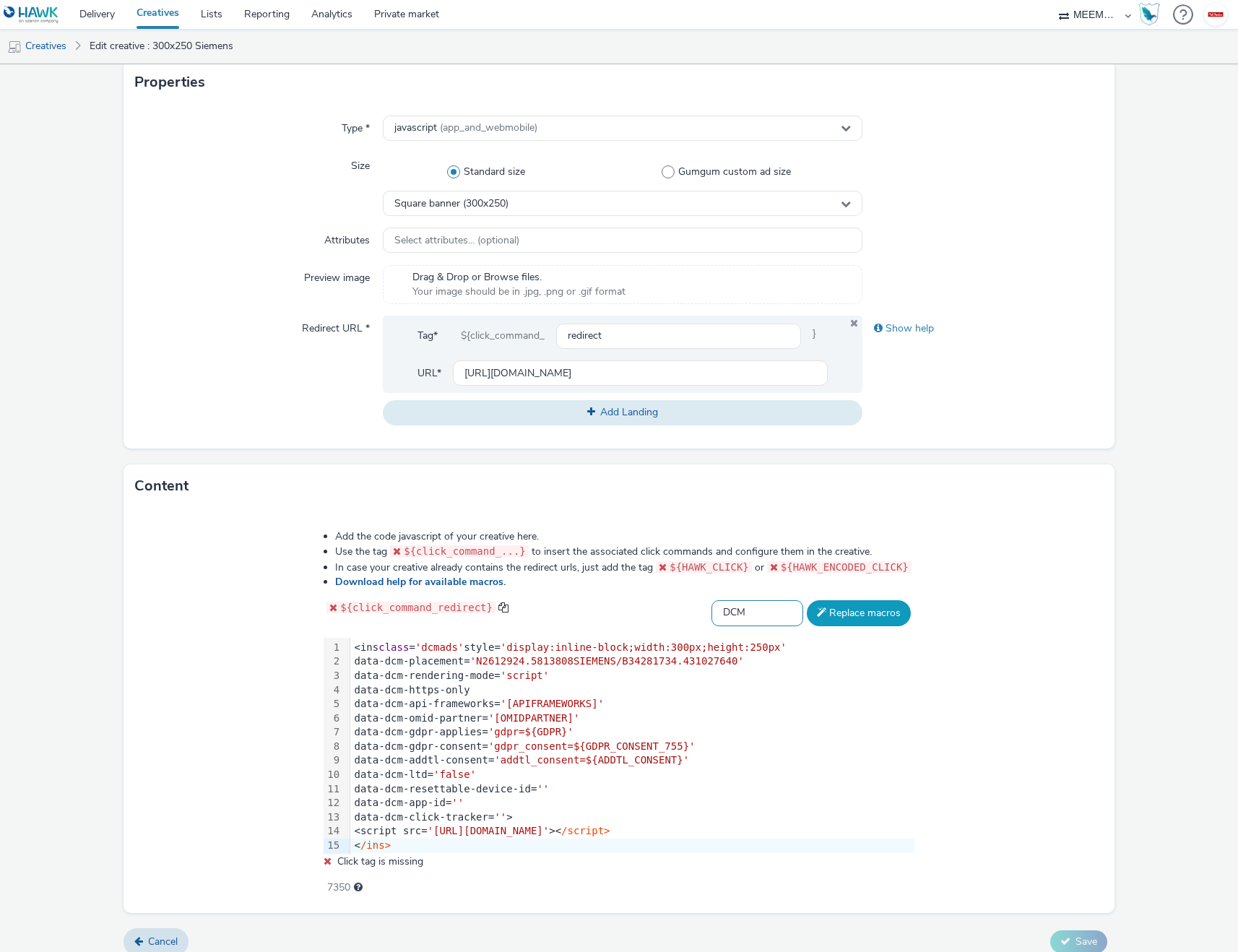  I want to click on div: 7, so click(332, 733).